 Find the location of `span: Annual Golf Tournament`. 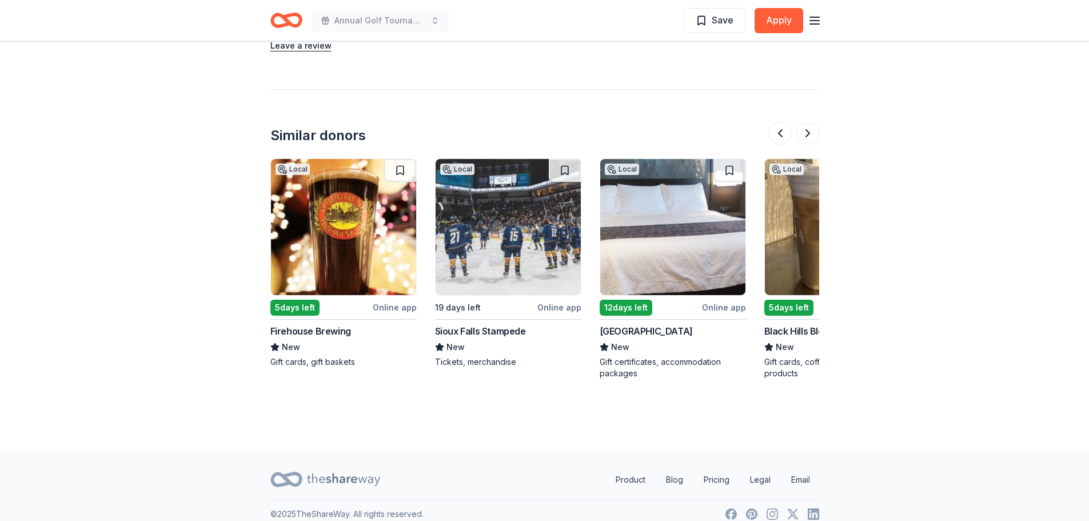

span: Annual Golf Tournament is located at coordinates (380, 21).